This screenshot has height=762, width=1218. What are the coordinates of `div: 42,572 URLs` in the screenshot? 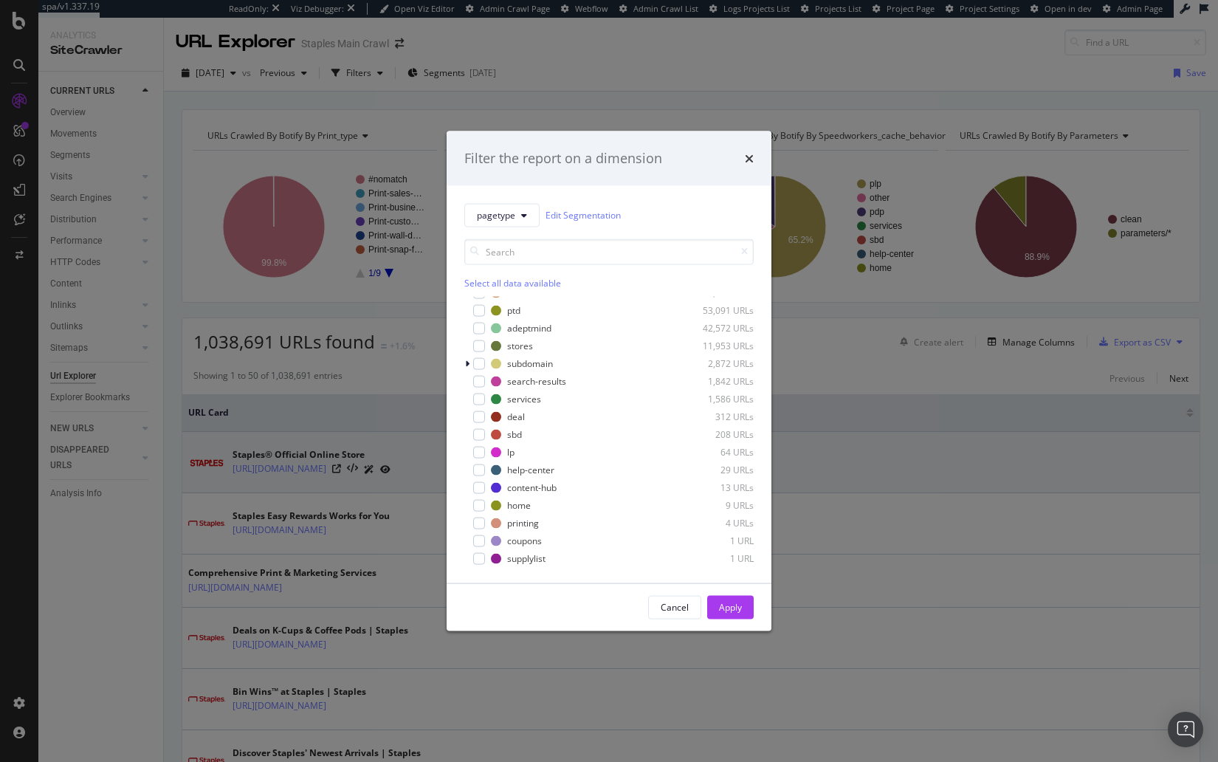 It's located at (718, 328).